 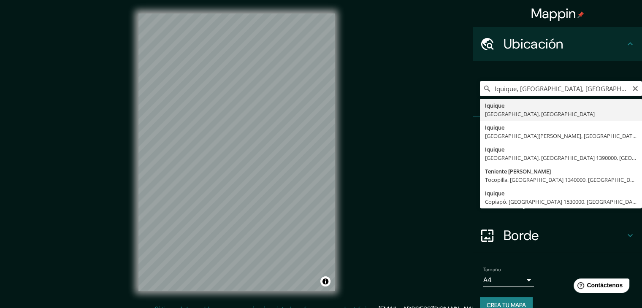 What do you see at coordinates (488, 280) in the screenshot?
I see `font: A4` at bounding box center [488, 280].